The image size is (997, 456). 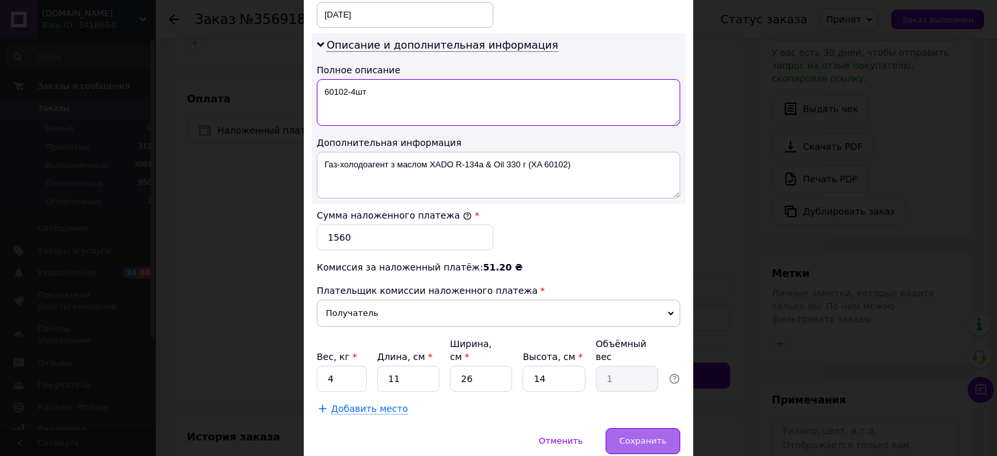 I want to click on span: Получатель, so click(x=499, y=314).